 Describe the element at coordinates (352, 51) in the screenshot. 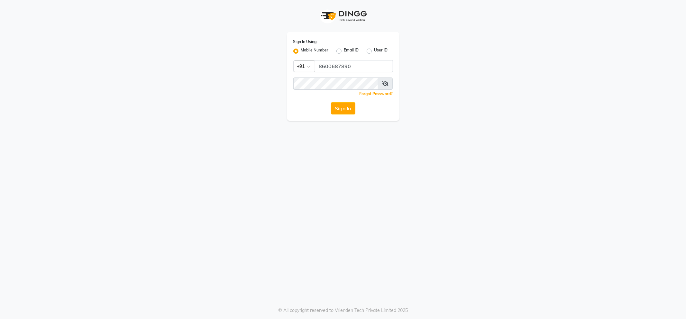

I see `label: Email ID` at that location.